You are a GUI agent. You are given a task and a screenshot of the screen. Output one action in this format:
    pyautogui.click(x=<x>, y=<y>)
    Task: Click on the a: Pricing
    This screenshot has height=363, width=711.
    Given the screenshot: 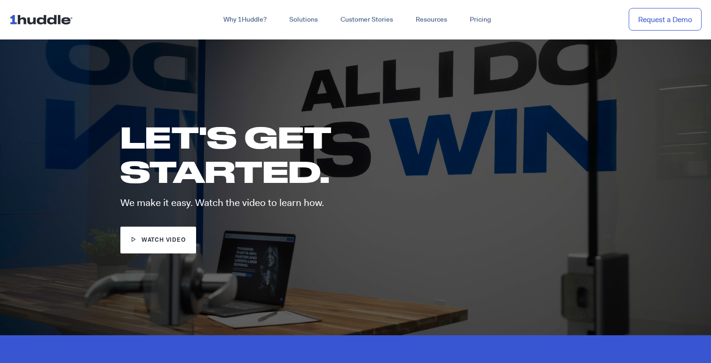 What is the action you would take?
    pyautogui.click(x=480, y=20)
    